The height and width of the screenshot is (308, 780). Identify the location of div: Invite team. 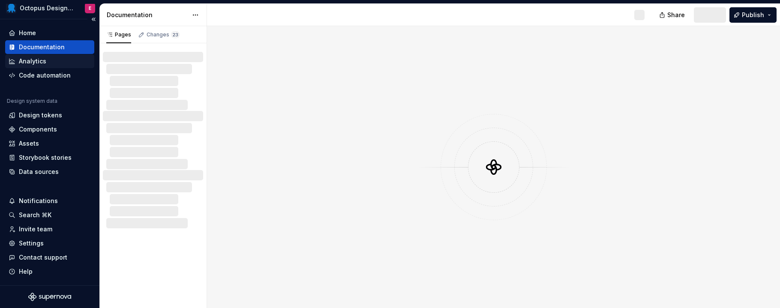
(36, 229).